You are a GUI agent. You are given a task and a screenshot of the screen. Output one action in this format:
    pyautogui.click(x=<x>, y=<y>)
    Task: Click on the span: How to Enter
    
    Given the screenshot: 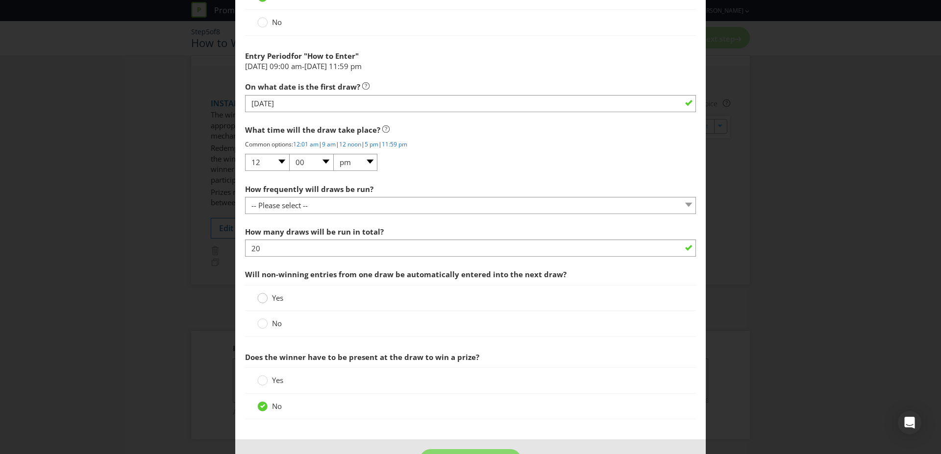 What is the action you would take?
    pyautogui.click(x=331, y=56)
    